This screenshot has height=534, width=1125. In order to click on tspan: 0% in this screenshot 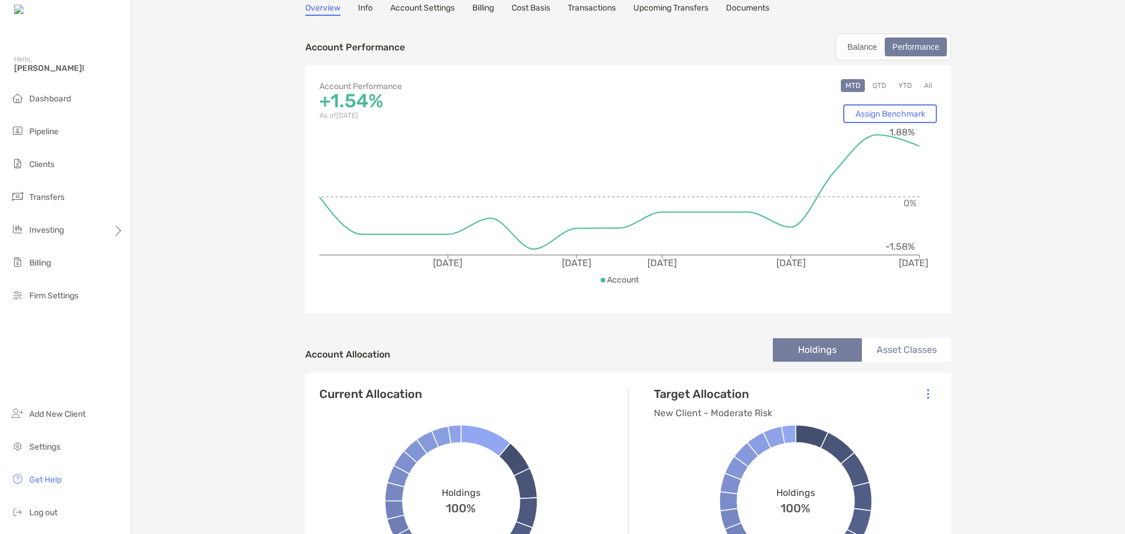, I will do `click(910, 203)`.